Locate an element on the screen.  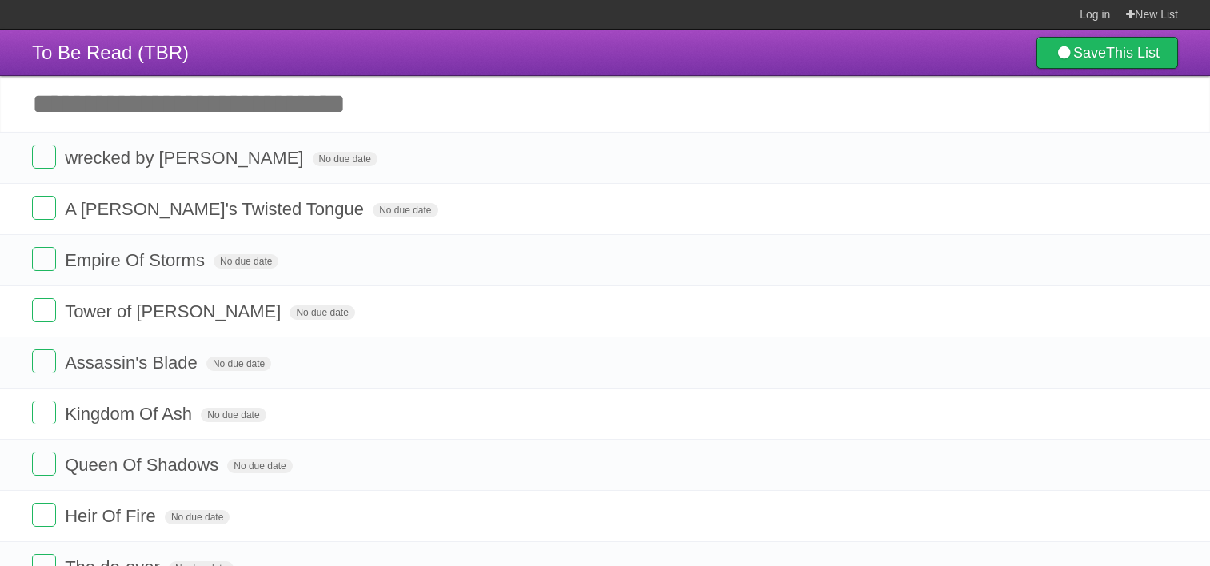
b: This List is located at coordinates (1133, 53).